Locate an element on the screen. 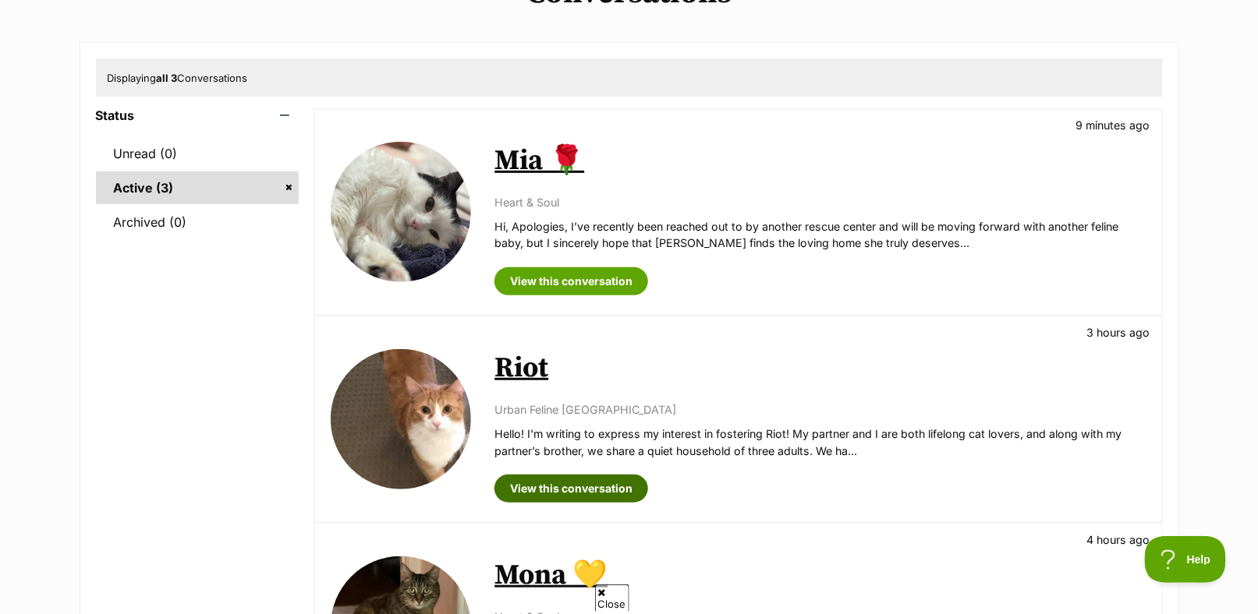 This screenshot has height=614, width=1258. img: Riot is located at coordinates (401, 419).